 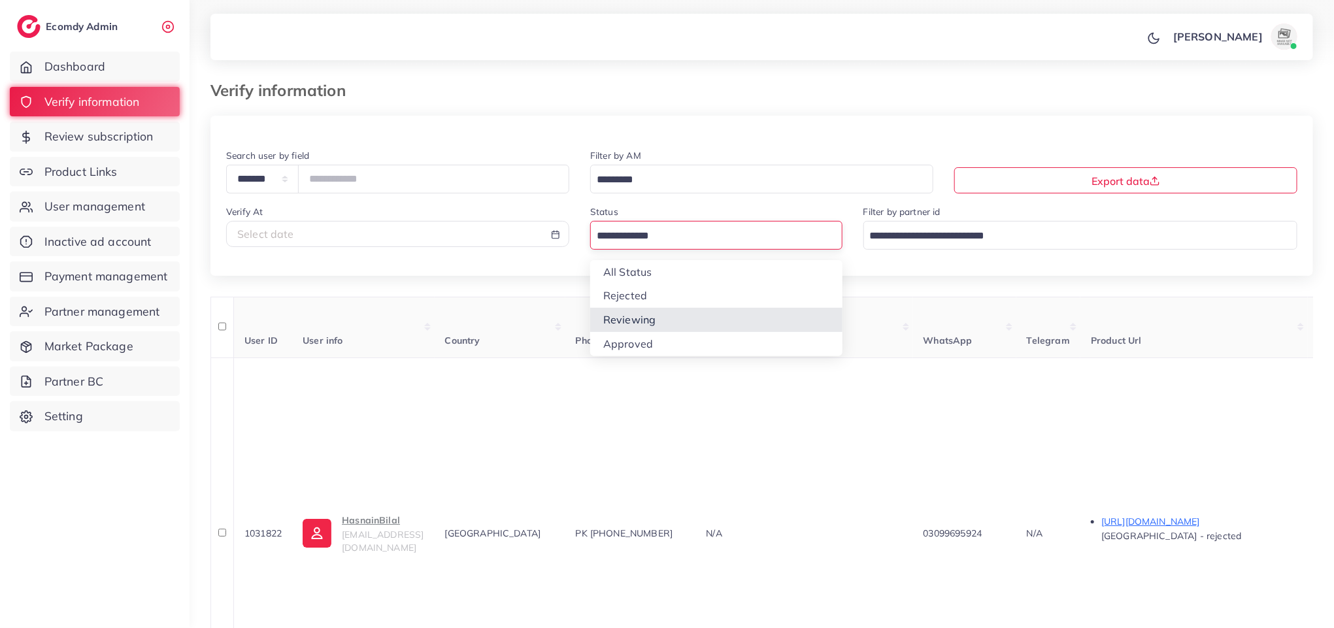 I want to click on span: Verify information, so click(x=92, y=102).